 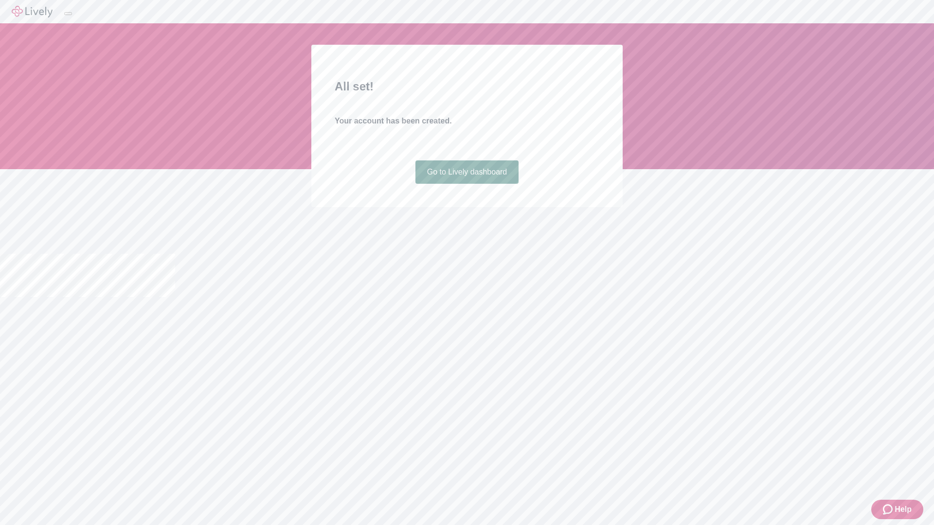 What do you see at coordinates (32, 12) in the screenshot?
I see `img: Lively` at bounding box center [32, 12].